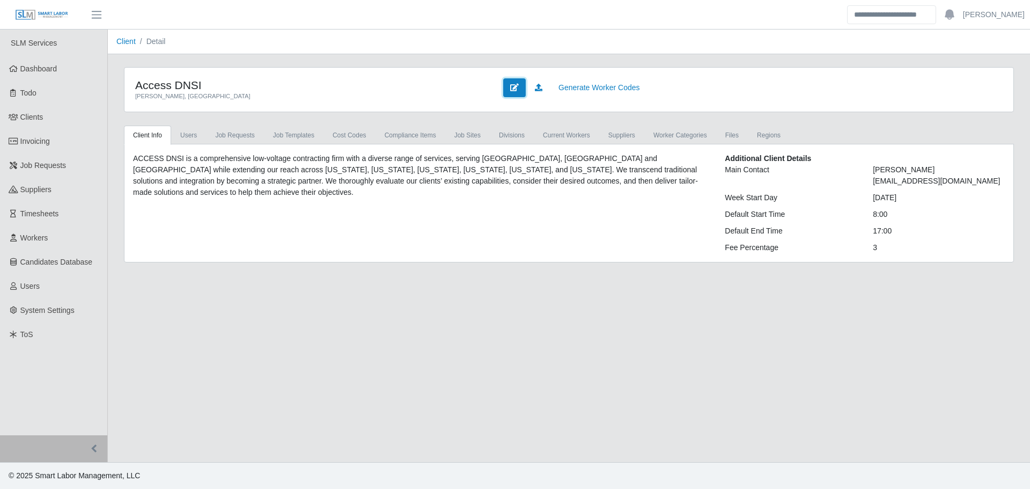 This screenshot has height=489, width=1030. I want to click on span: Users, so click(30, 286).